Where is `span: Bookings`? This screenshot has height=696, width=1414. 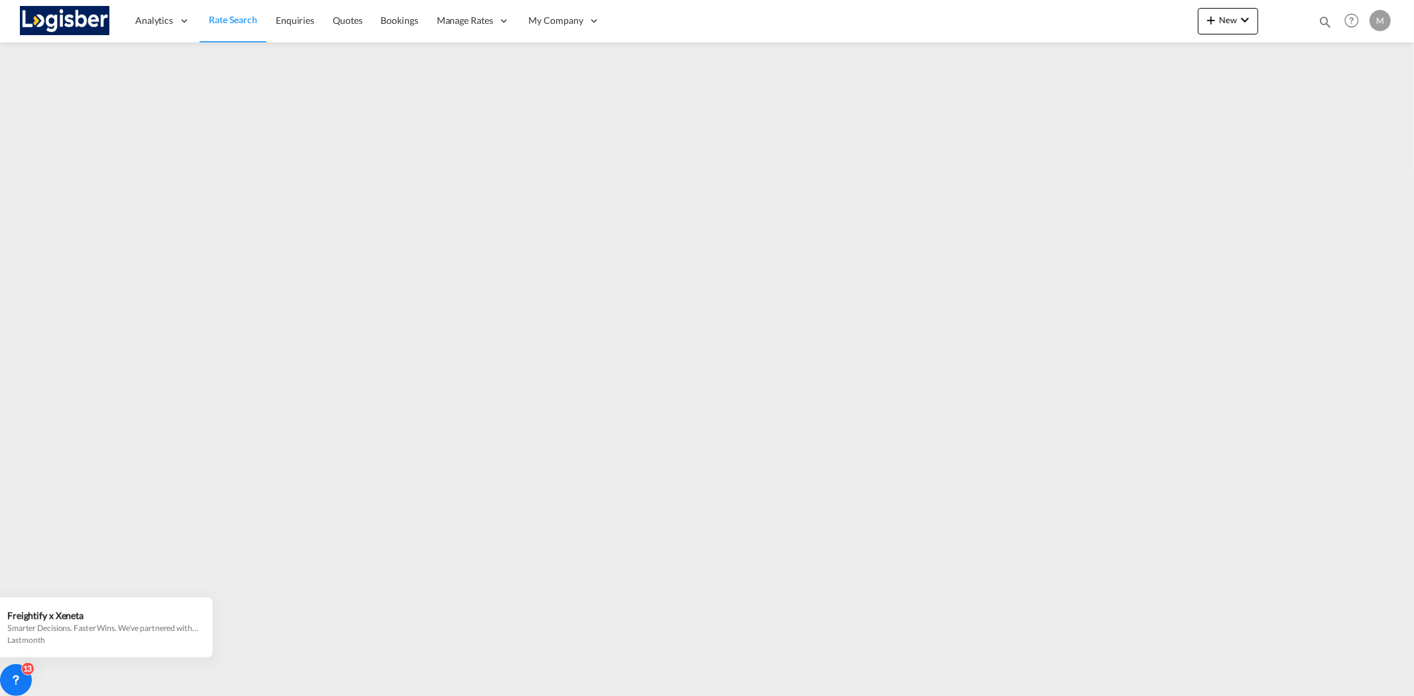
span: Bookings is located at coordinates (400, 20).